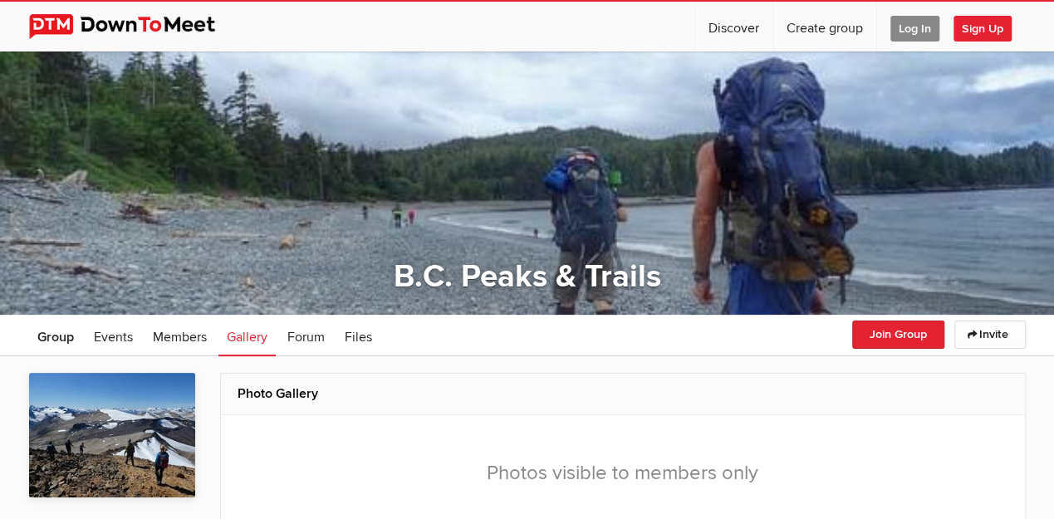  Describe the element at coordinates (898, 335) in the screenshot. I see `button: Join Group` at that location.